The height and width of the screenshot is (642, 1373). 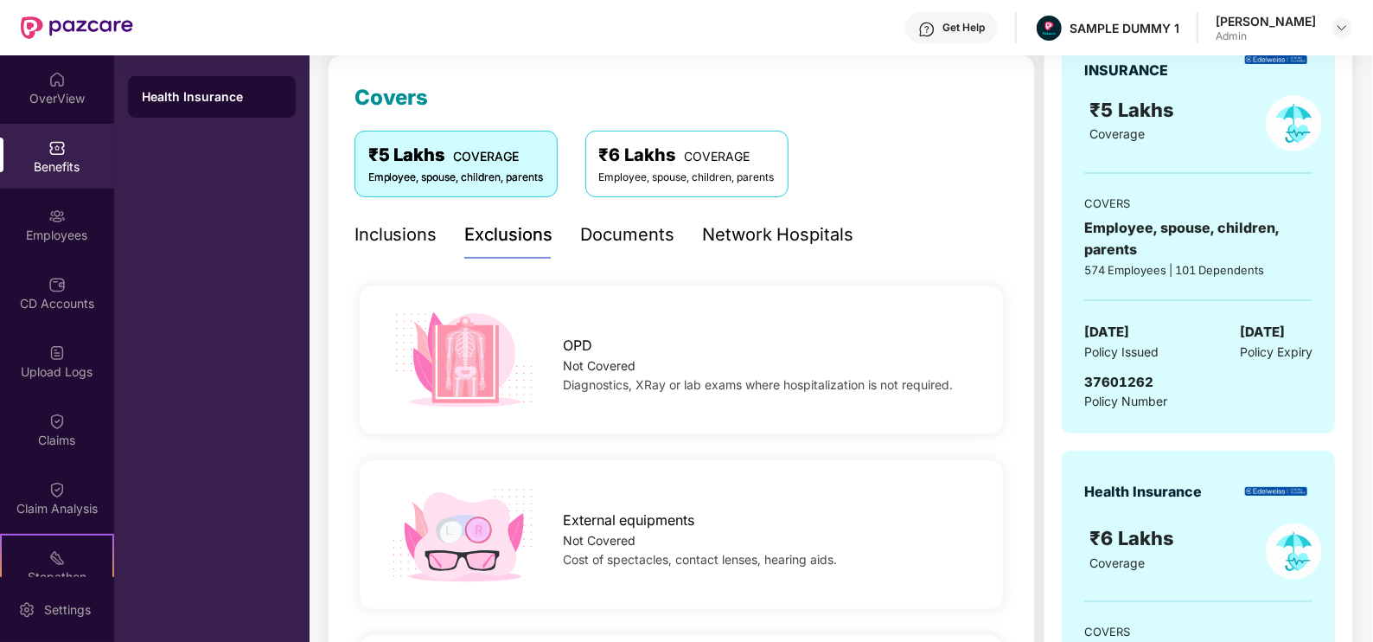 What do you see at coordinates (700, 559) in the screenshot?
I see `span: Cost of spectacles, contact lenses, hearing aids.` at bounding box center [700, 559].